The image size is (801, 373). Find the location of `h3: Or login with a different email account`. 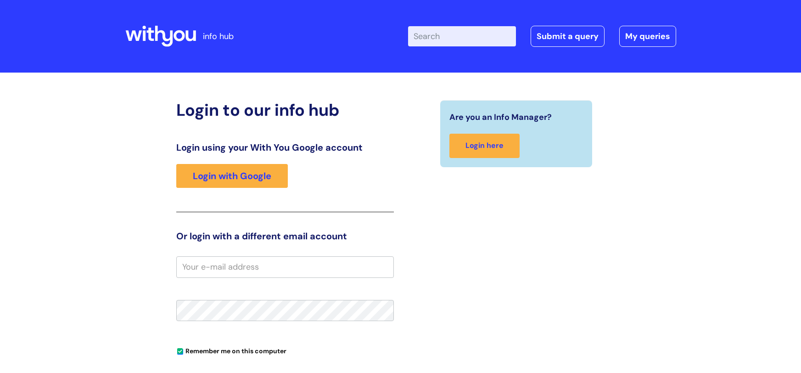

h3: Or login with a different email account is located at coordinates (285, 236).